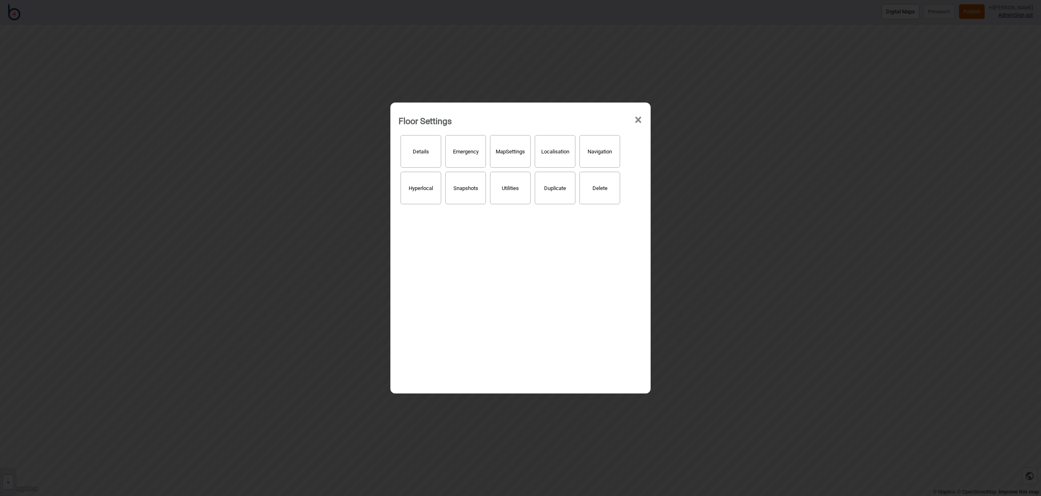 The height and width of the screenshot is (496, 1041). Describe the element at coordinates (466, 188) in the screenshot. I see `button: Snapshots` at that location.